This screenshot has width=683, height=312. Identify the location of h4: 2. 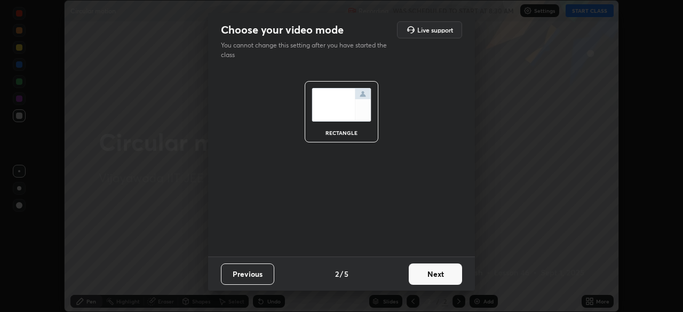
(337, 274).